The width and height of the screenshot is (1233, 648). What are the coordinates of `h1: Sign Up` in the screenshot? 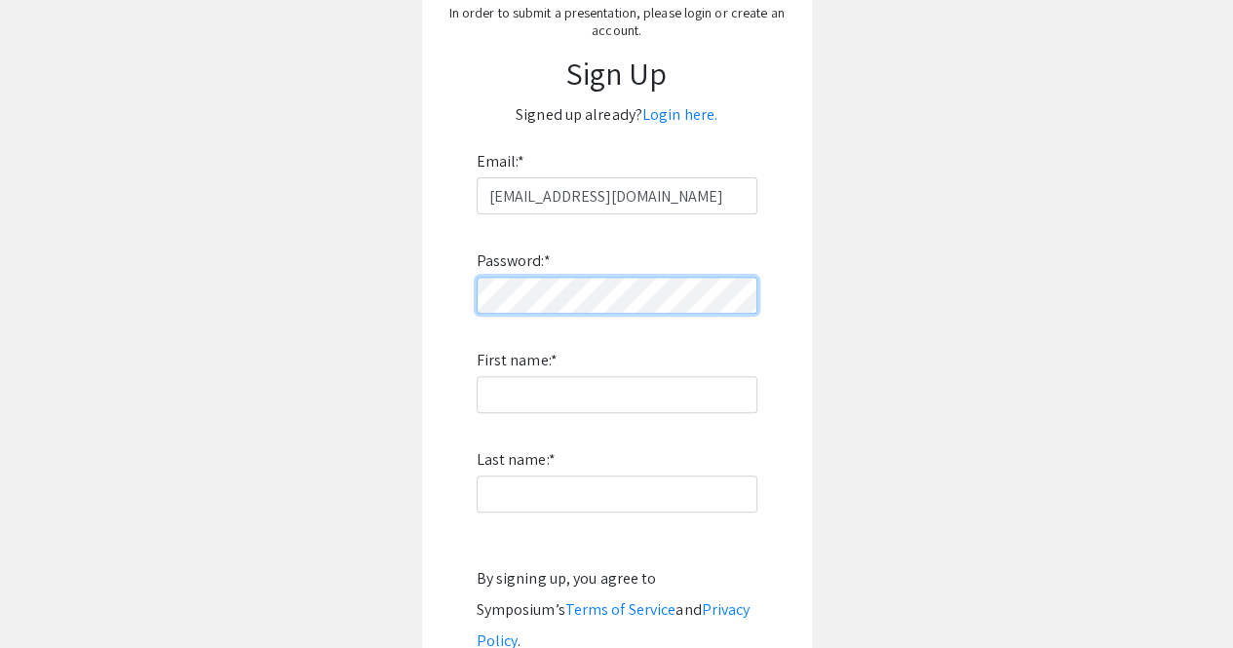 It's located at (617, 73).